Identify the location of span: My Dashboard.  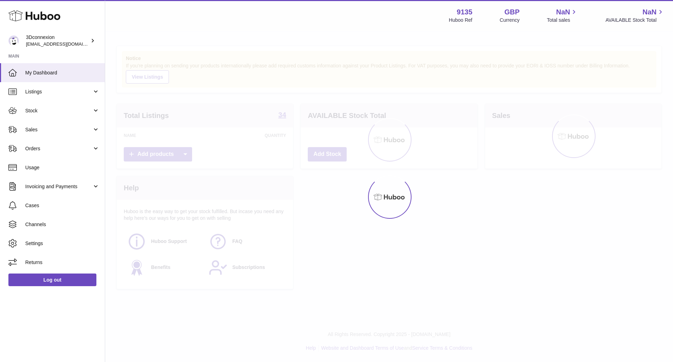
(62, 73).